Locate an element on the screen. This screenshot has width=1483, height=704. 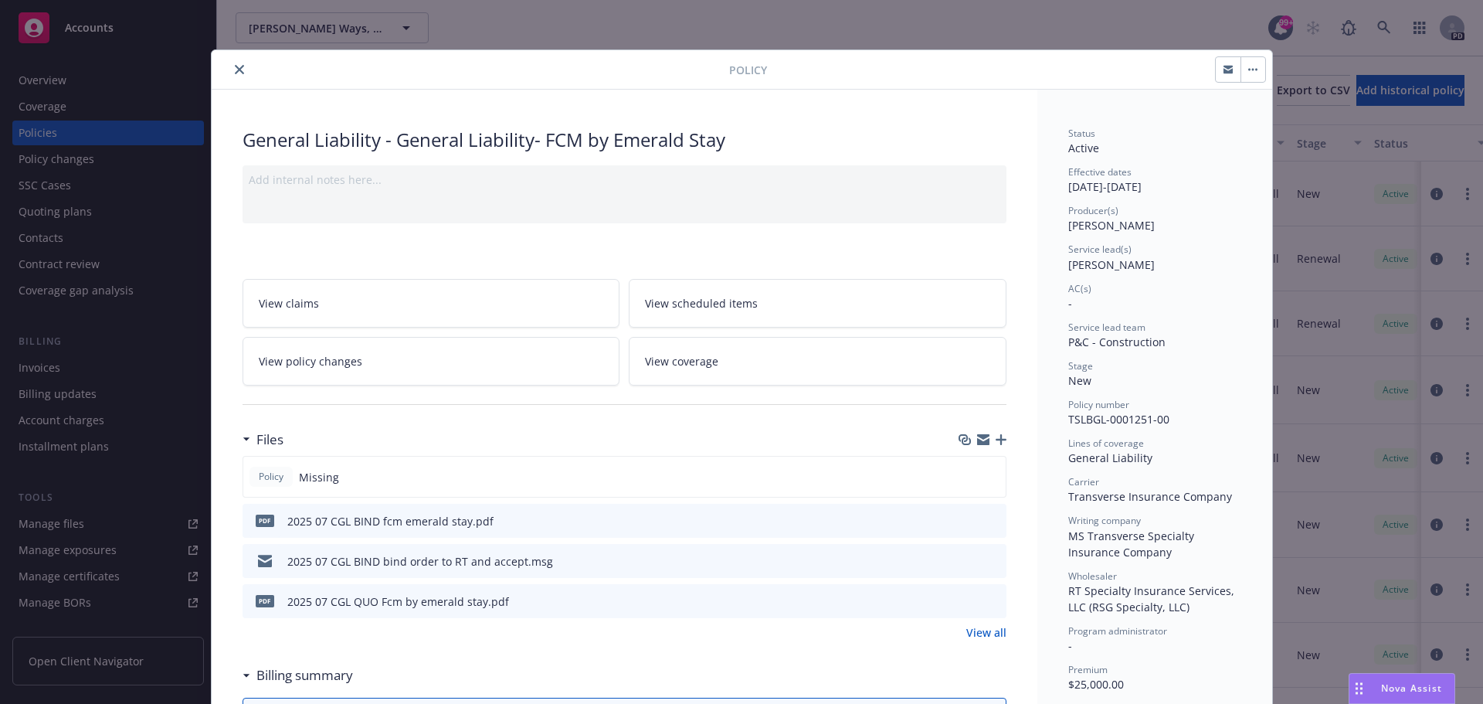
span: Transverse Insurance Company is located at coordinates (1150, 496).